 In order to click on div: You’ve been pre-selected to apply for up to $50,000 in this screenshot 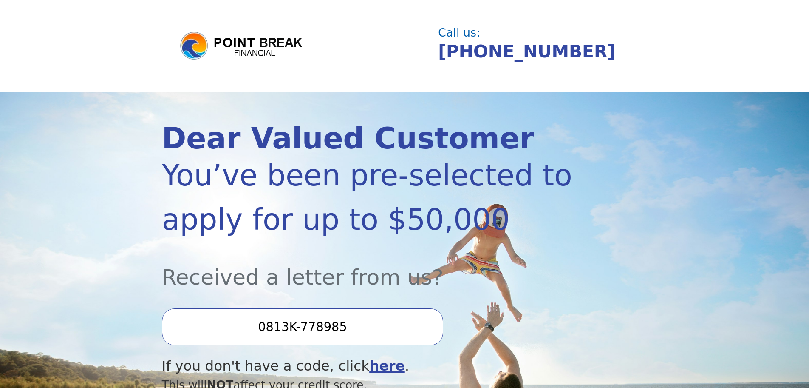, I will do `click(368, 197)`.